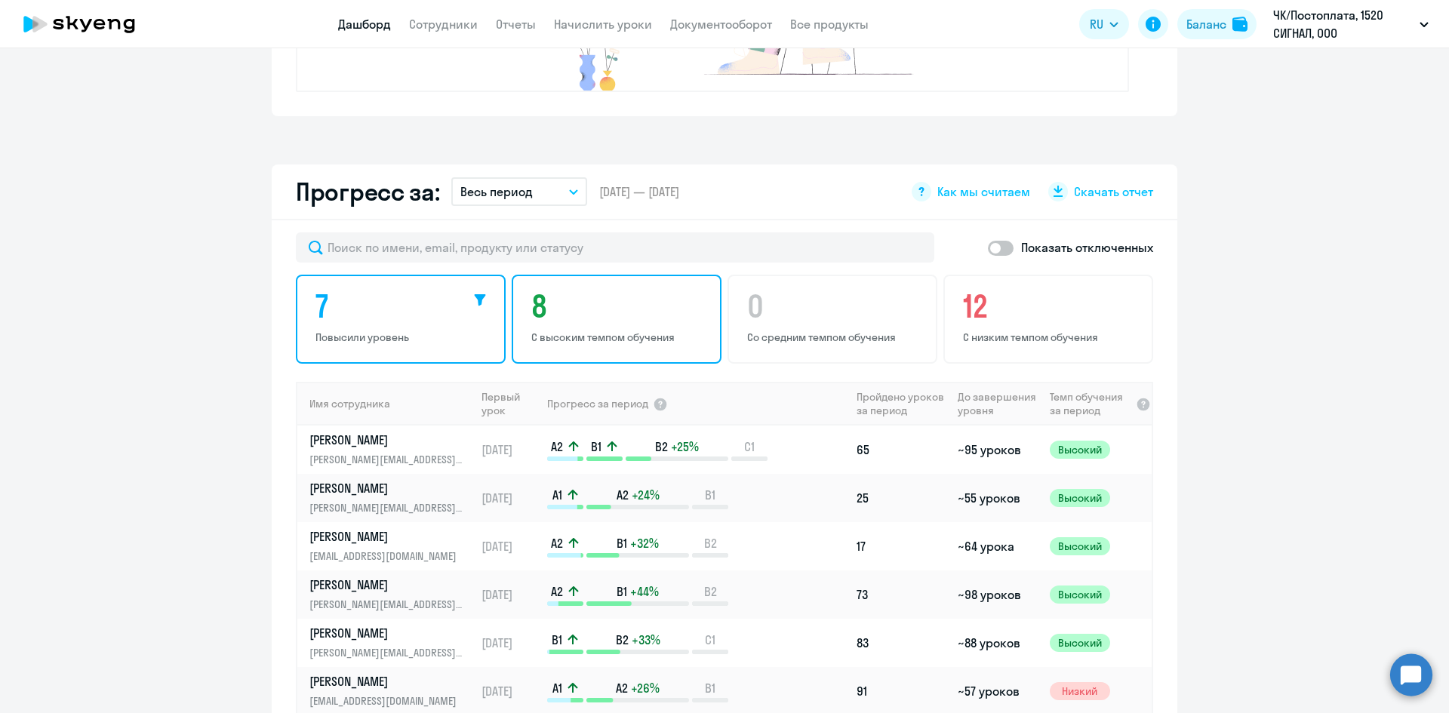 The image size is (1449, 713). What do you see at coordinates (901, 404) in the screenshot?
I see `th: Пройдено уроков за период` at bounding box center [901, 404].